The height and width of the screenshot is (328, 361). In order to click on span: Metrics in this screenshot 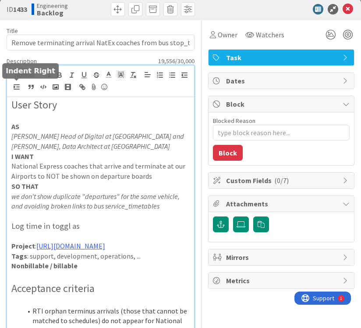, I will do `click(282, 280)`.